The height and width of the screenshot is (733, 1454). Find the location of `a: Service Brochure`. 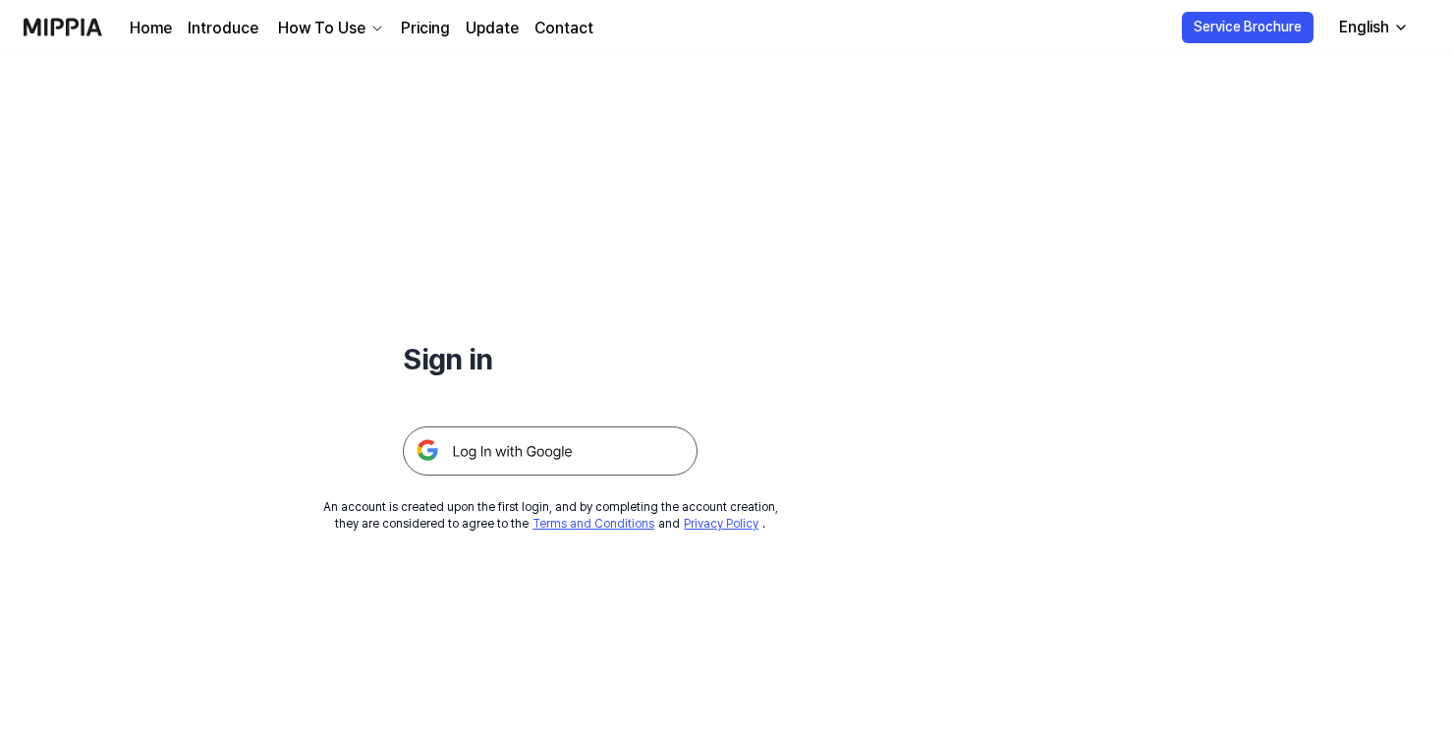

a: Service Brochure is located at coordinates (1247, 28).